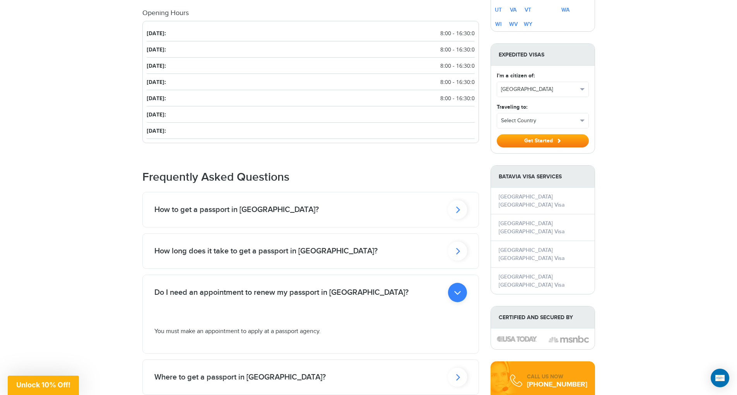 The height and width of the screenshot is (395, 737). I want to click on a: WI, so click(498, 24).